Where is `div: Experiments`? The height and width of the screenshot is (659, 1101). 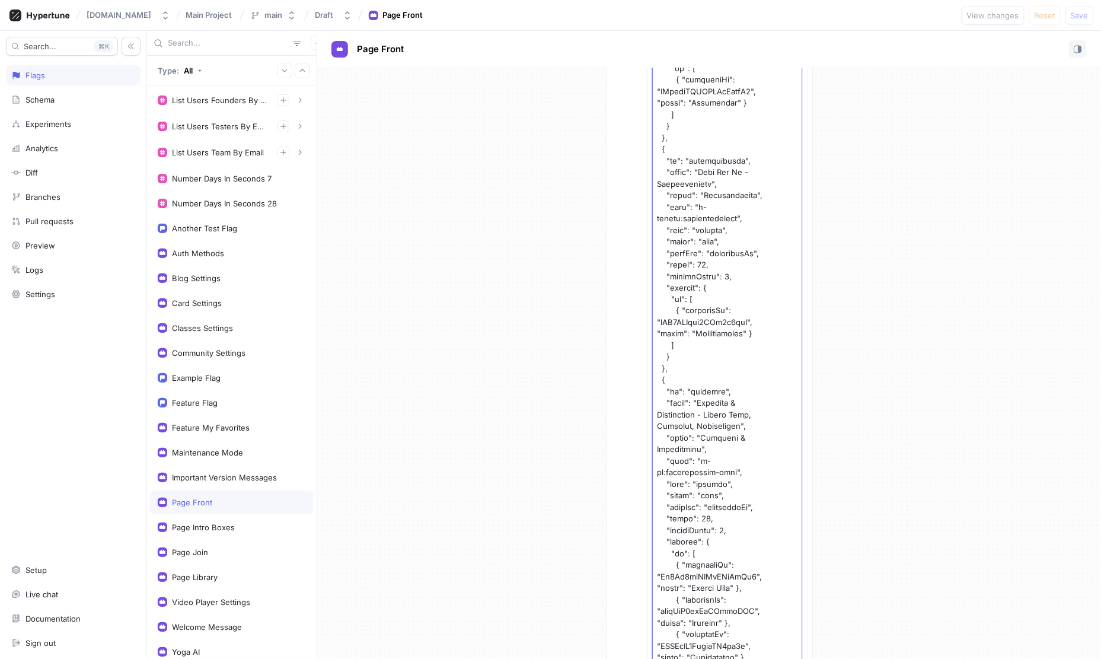 div: Experiments is located at coordinates (48, 124).